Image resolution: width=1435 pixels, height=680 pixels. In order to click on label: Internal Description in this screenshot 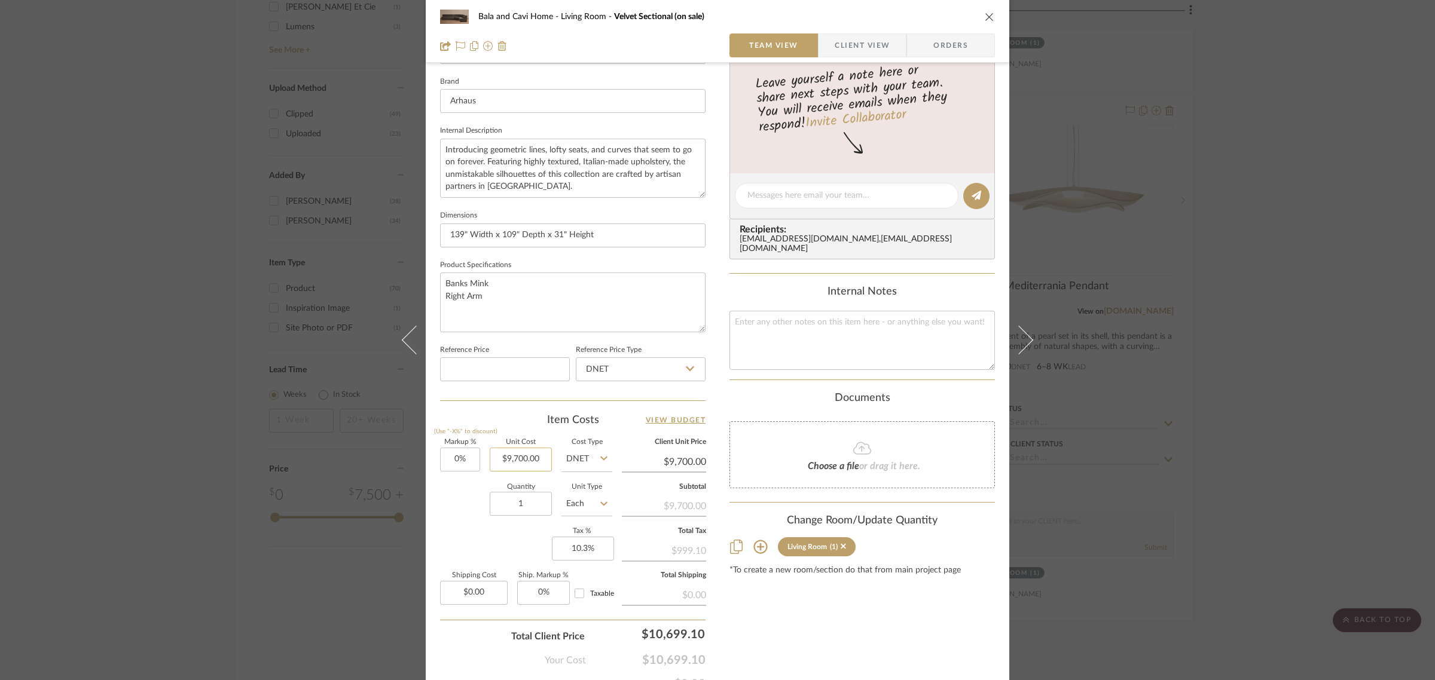, I will do `click(471, 131)`.